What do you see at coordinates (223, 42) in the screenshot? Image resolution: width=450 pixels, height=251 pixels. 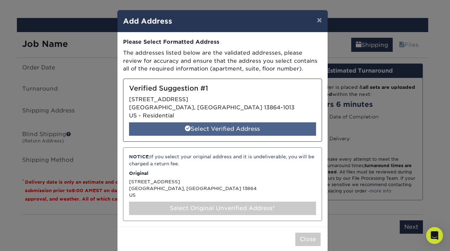 I see `div: Please Select Formatted Address` at bounding box center [223, 42].